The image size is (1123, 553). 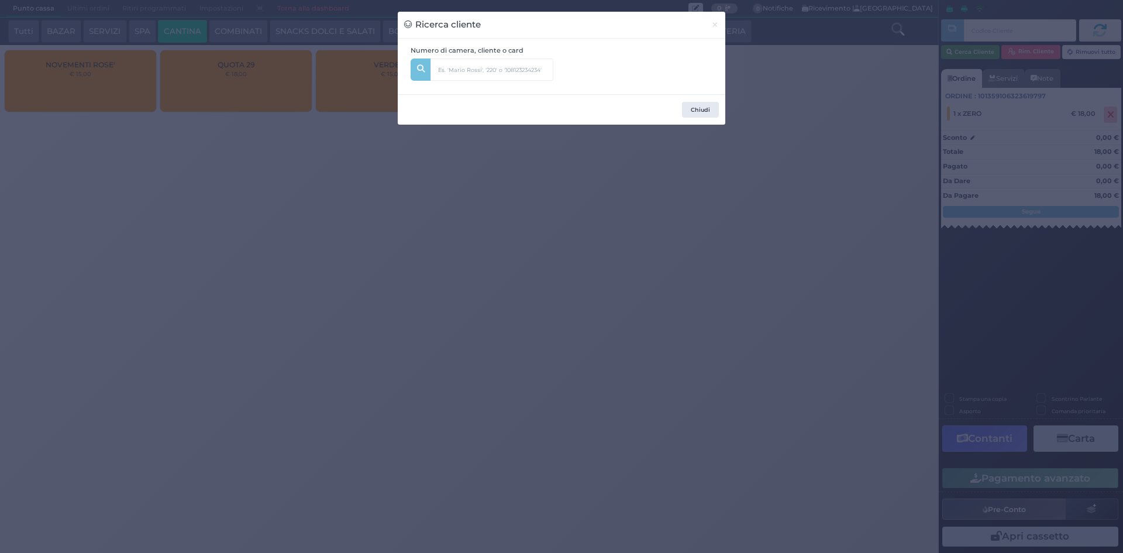 I want to click on input: Es. 'Mario Rossi', '220' o '108123234234', so click(x=492, y=70).